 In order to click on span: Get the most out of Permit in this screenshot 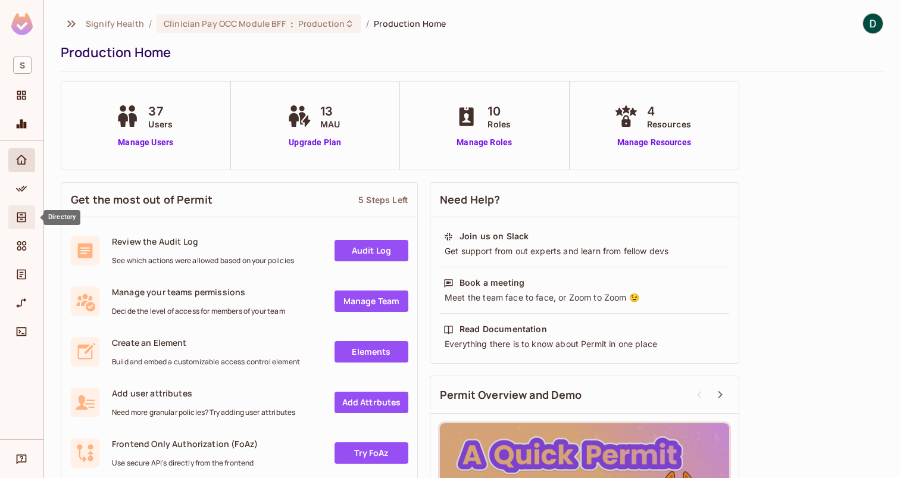, I will do `click(142, 199)`.